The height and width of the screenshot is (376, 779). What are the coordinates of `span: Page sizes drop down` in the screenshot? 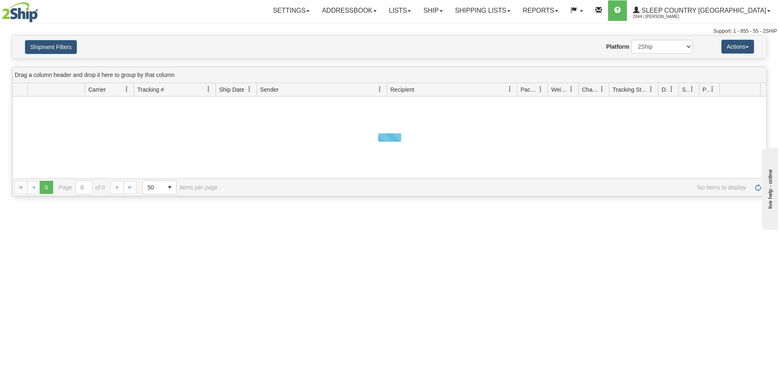 It's located at (160, 187).